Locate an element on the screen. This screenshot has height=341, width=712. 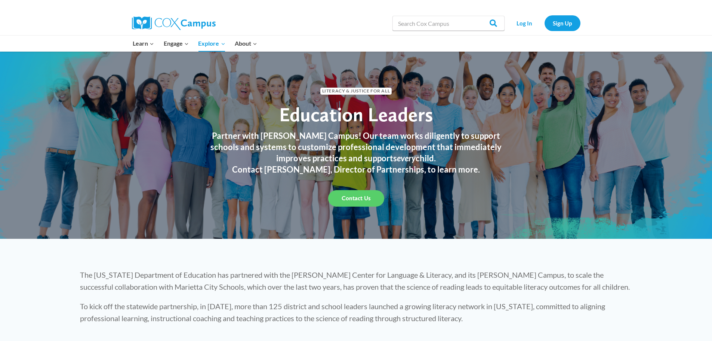
a: Sign Up is located at coordinates (563, 23).